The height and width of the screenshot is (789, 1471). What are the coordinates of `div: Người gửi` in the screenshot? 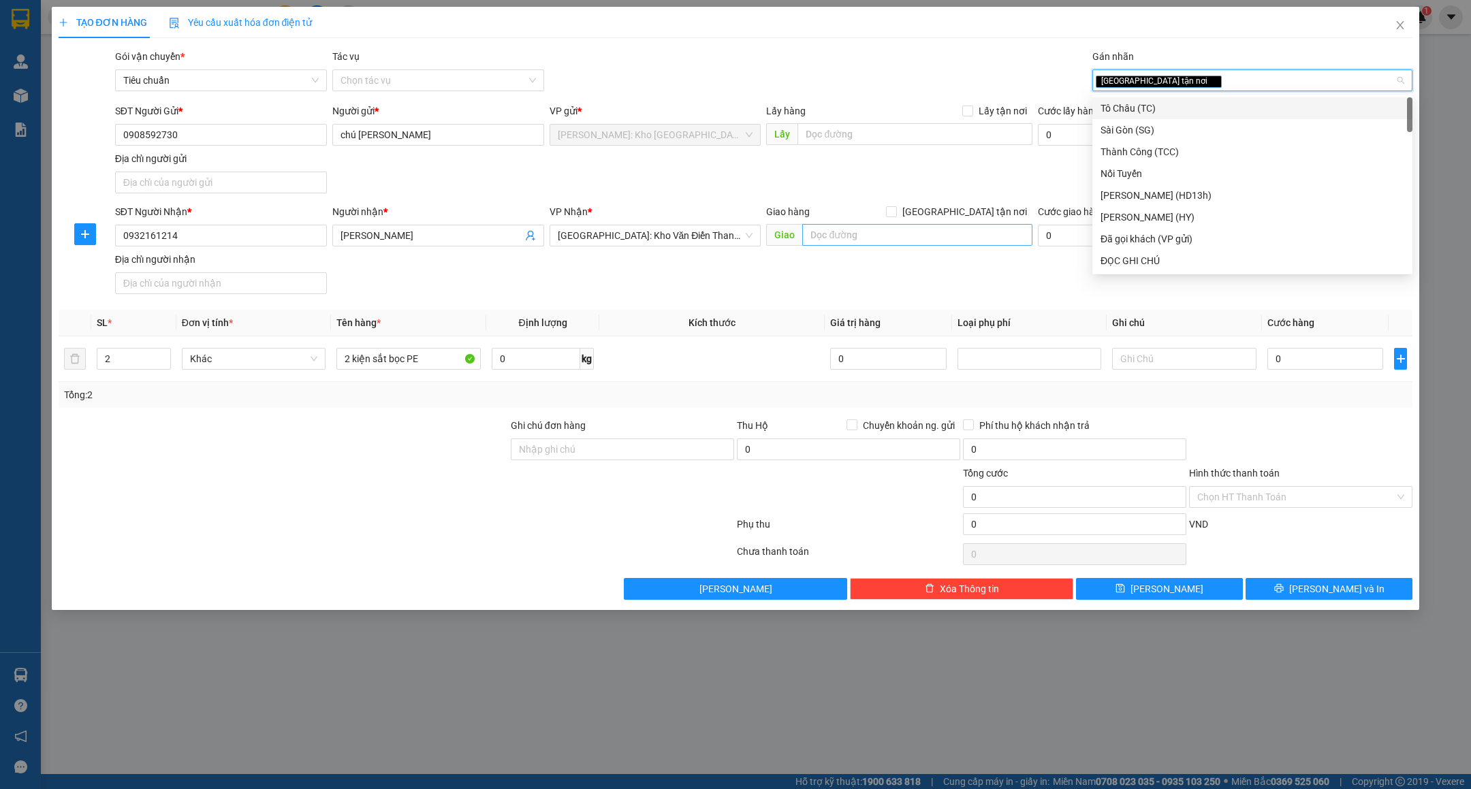 It's located at (438, 111).